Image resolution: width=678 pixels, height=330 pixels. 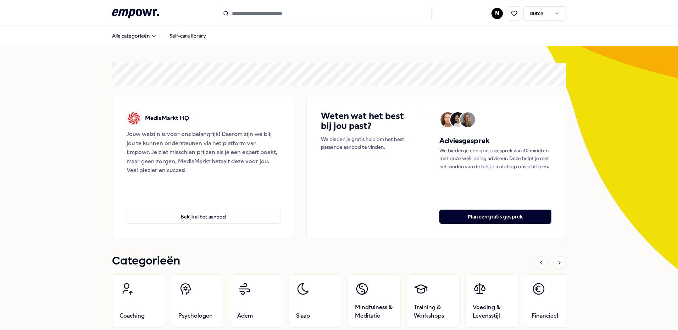 I want to click on h5: Adviesgesprek, so click(x=495, y=141).